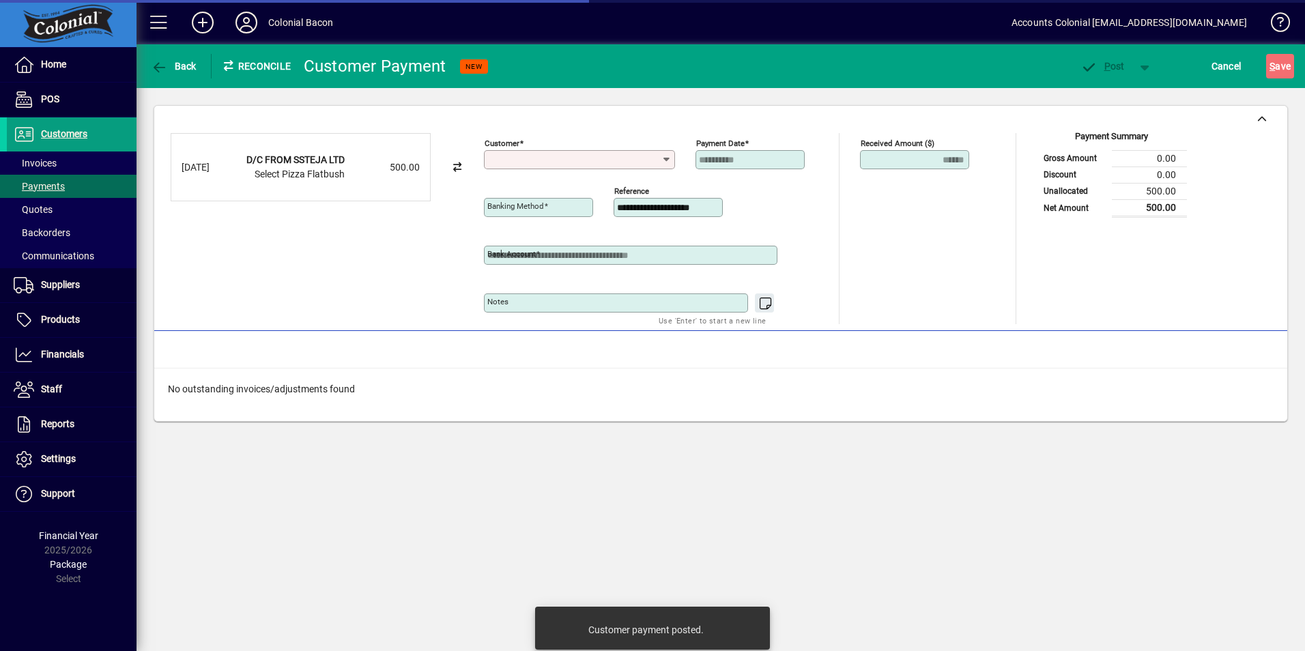  Describe the element at coordinates (173, 66) in the screenshot. I see `span: Back` at that location.